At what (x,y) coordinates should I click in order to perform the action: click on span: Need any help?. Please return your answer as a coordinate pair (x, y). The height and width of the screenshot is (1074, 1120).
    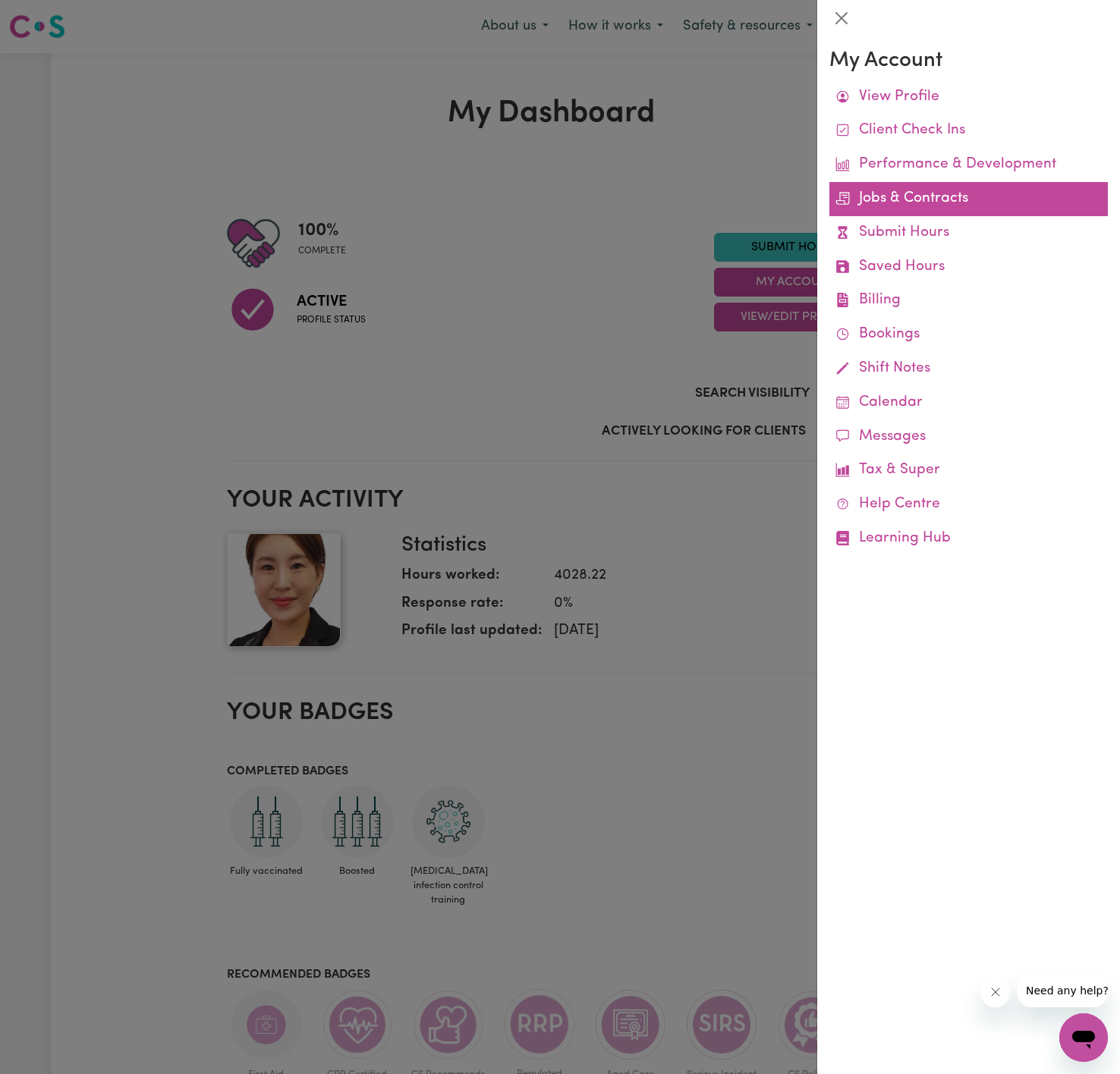
    Looking at the image, I should click on (50, 16).